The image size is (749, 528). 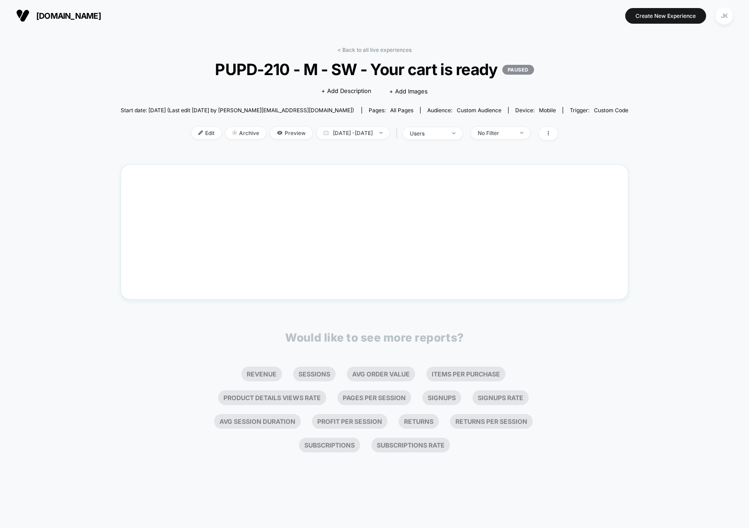 I want to click on div: Pages:, so click(x=391, y=110).